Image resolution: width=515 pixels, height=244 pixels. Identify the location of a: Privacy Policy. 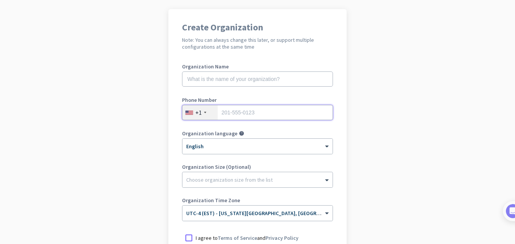
(282, 237).